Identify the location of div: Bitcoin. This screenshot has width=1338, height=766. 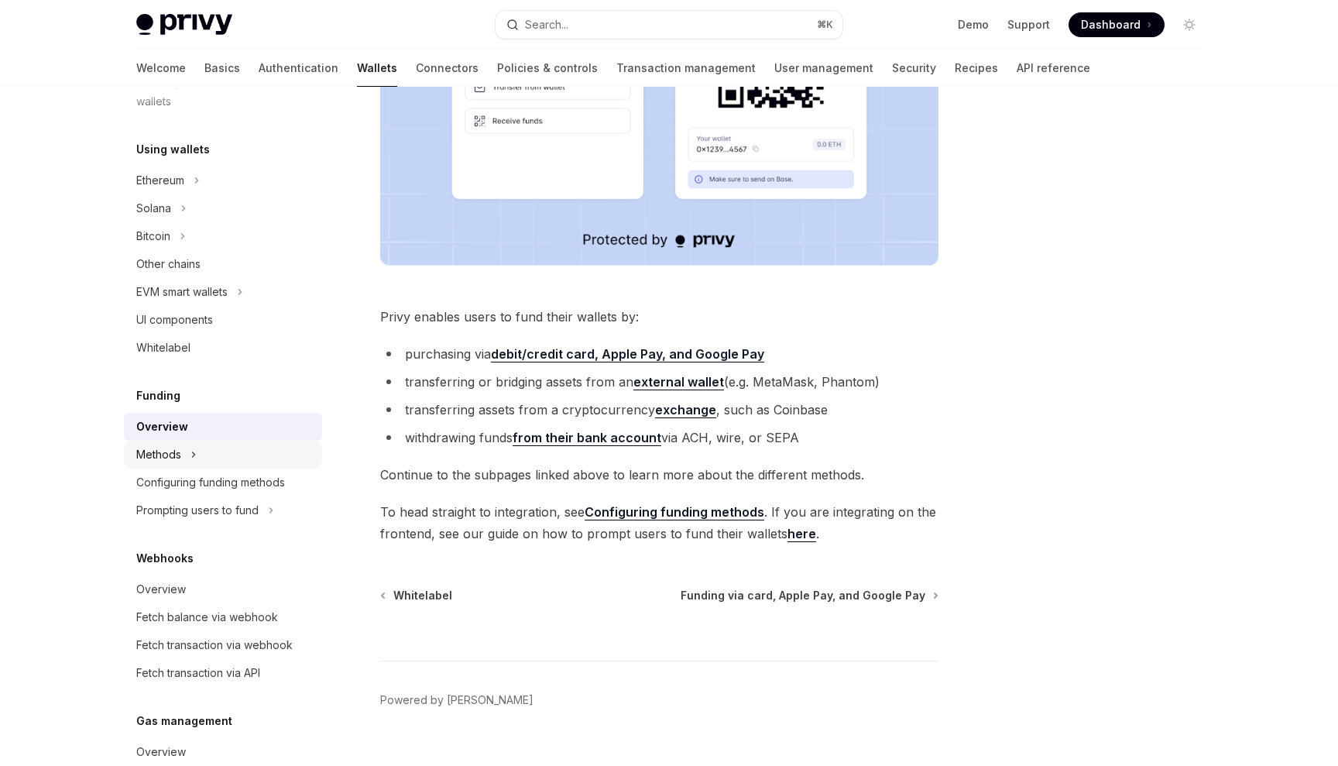
(153, 236).